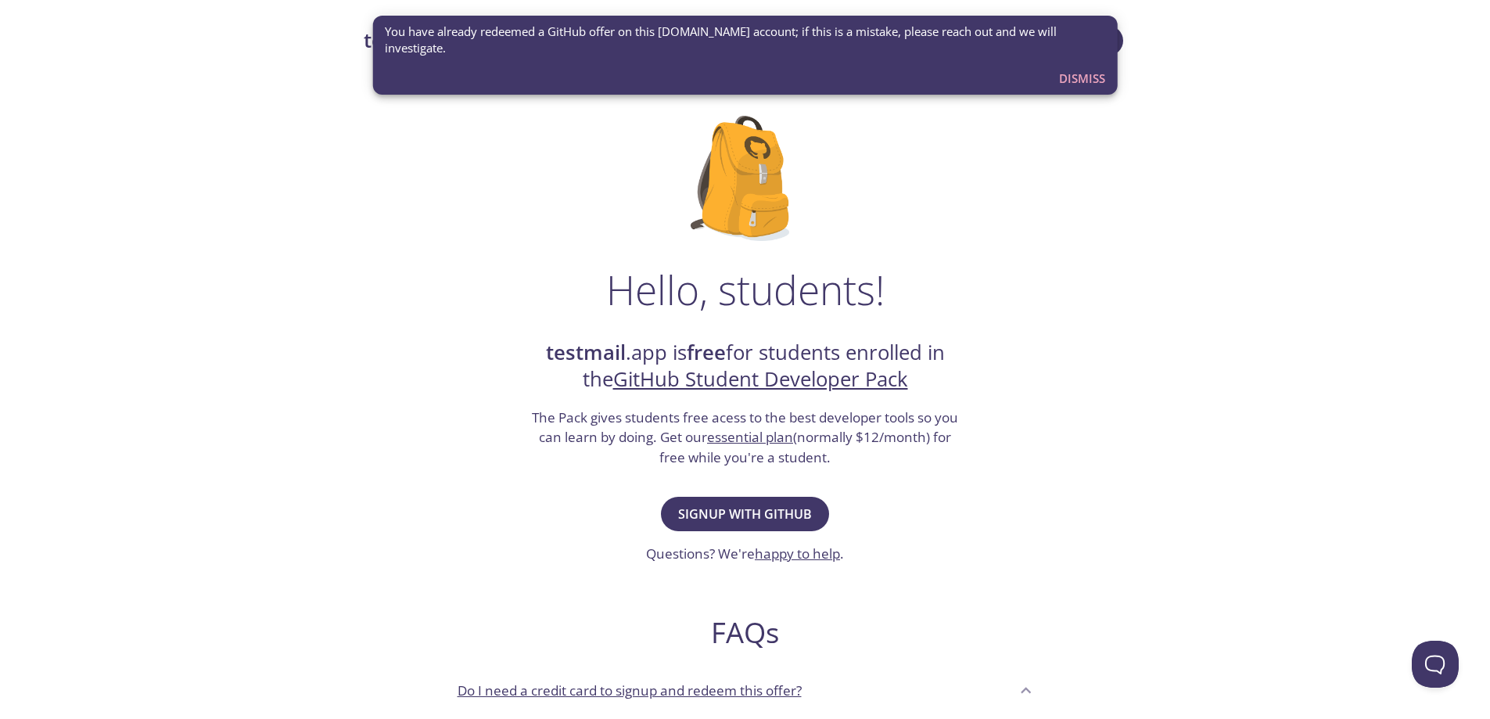 This screenshot has height=719, width=1490. Describe the element at coordinates (750, 436) in the screenshot. I see `a: essential plan` at that location.